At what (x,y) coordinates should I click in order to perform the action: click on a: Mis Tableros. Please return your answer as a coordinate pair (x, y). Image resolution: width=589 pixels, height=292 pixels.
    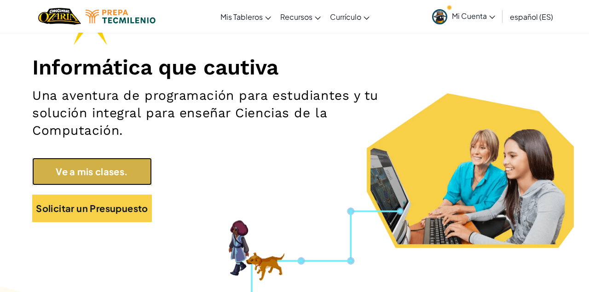
    Looking at the image, I should click on (246, 17).